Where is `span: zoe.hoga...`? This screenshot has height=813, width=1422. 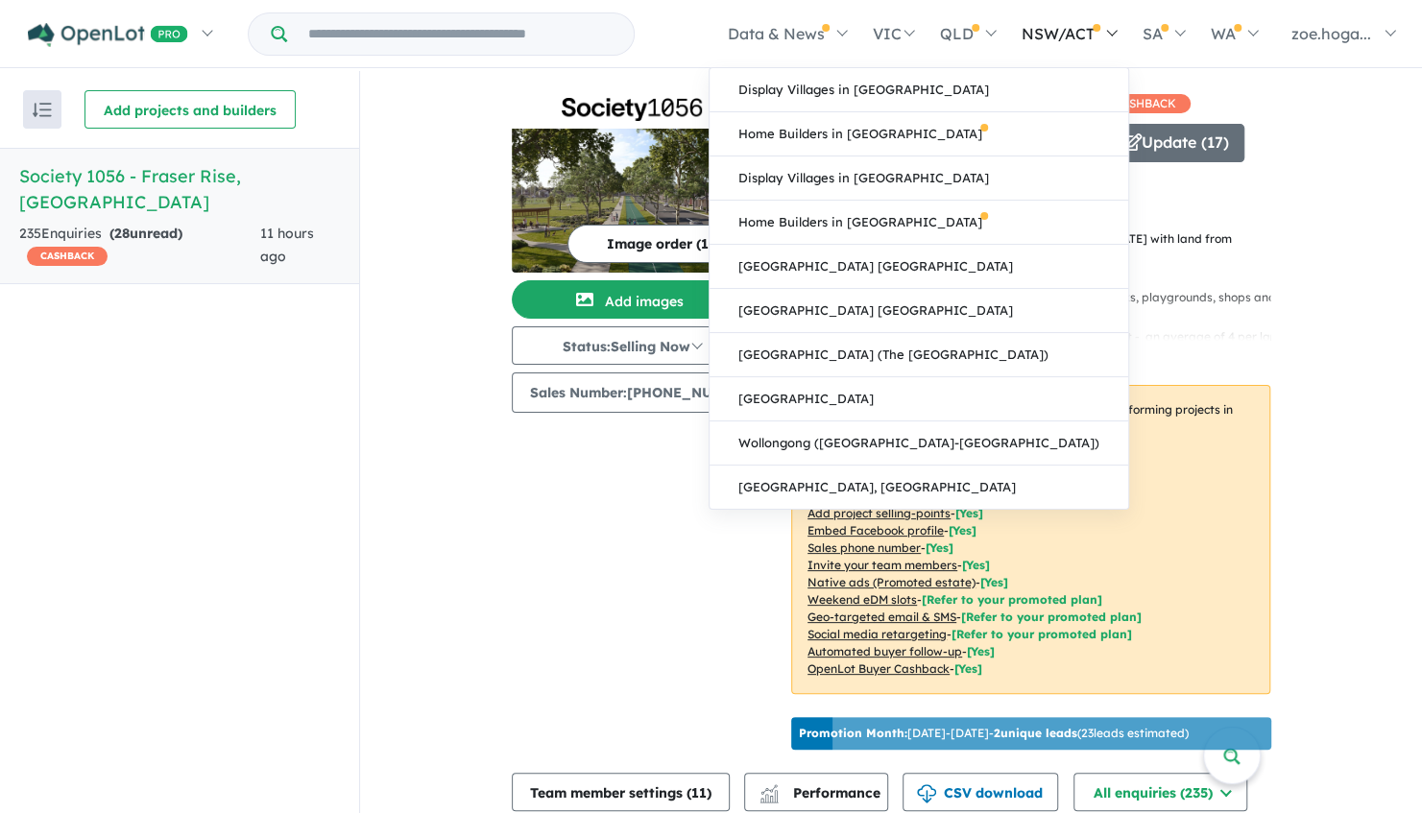 span: zoe.hoga... is located at coordinates (1331, 34).